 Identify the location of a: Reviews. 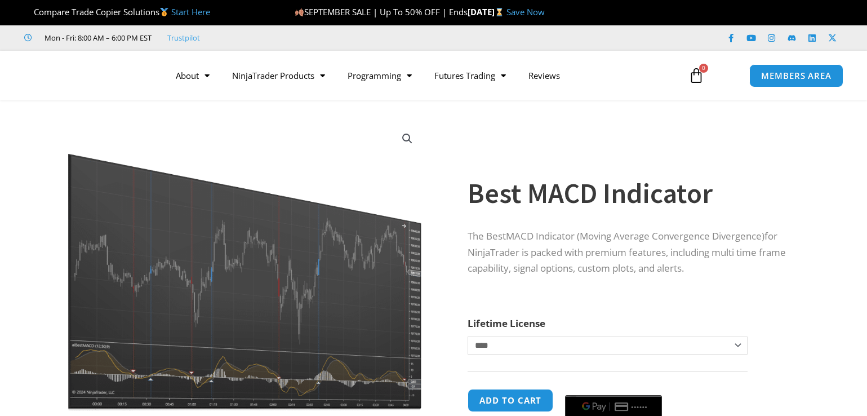
(544, 75).